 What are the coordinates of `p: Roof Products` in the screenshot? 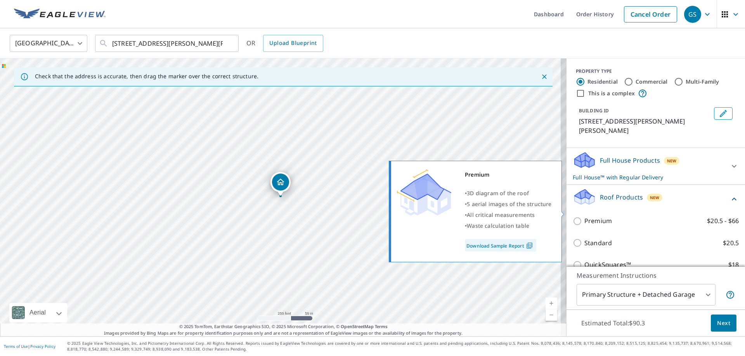 It's located at (621, 197).